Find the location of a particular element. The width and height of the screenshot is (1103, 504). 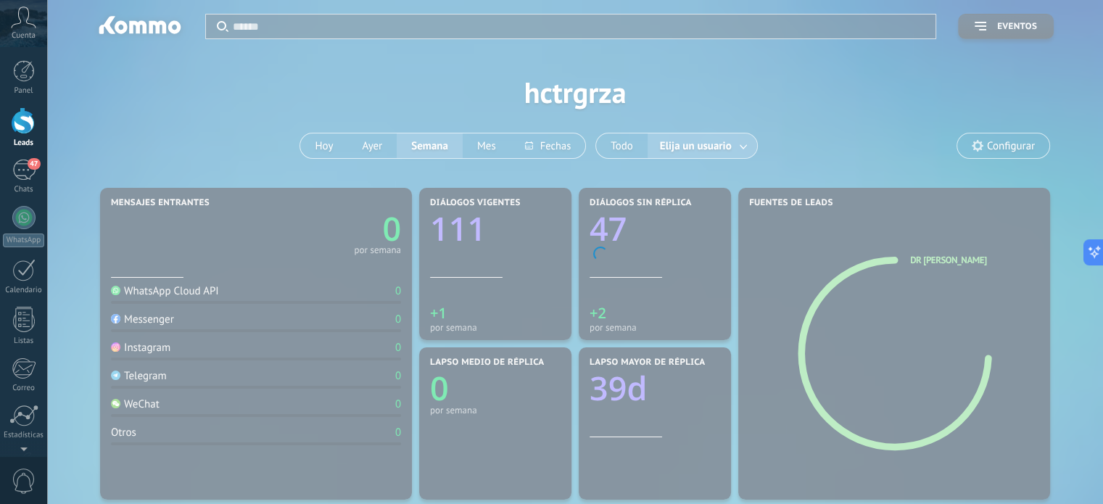

div: WhatsApp is located at coordinates (23, 240).